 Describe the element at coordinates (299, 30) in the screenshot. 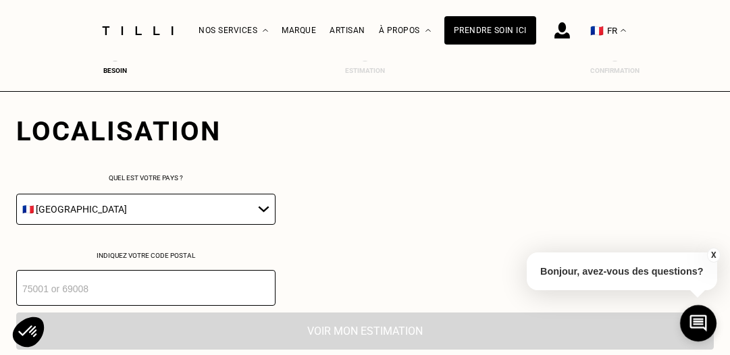

I see `div: Marque` at that location.